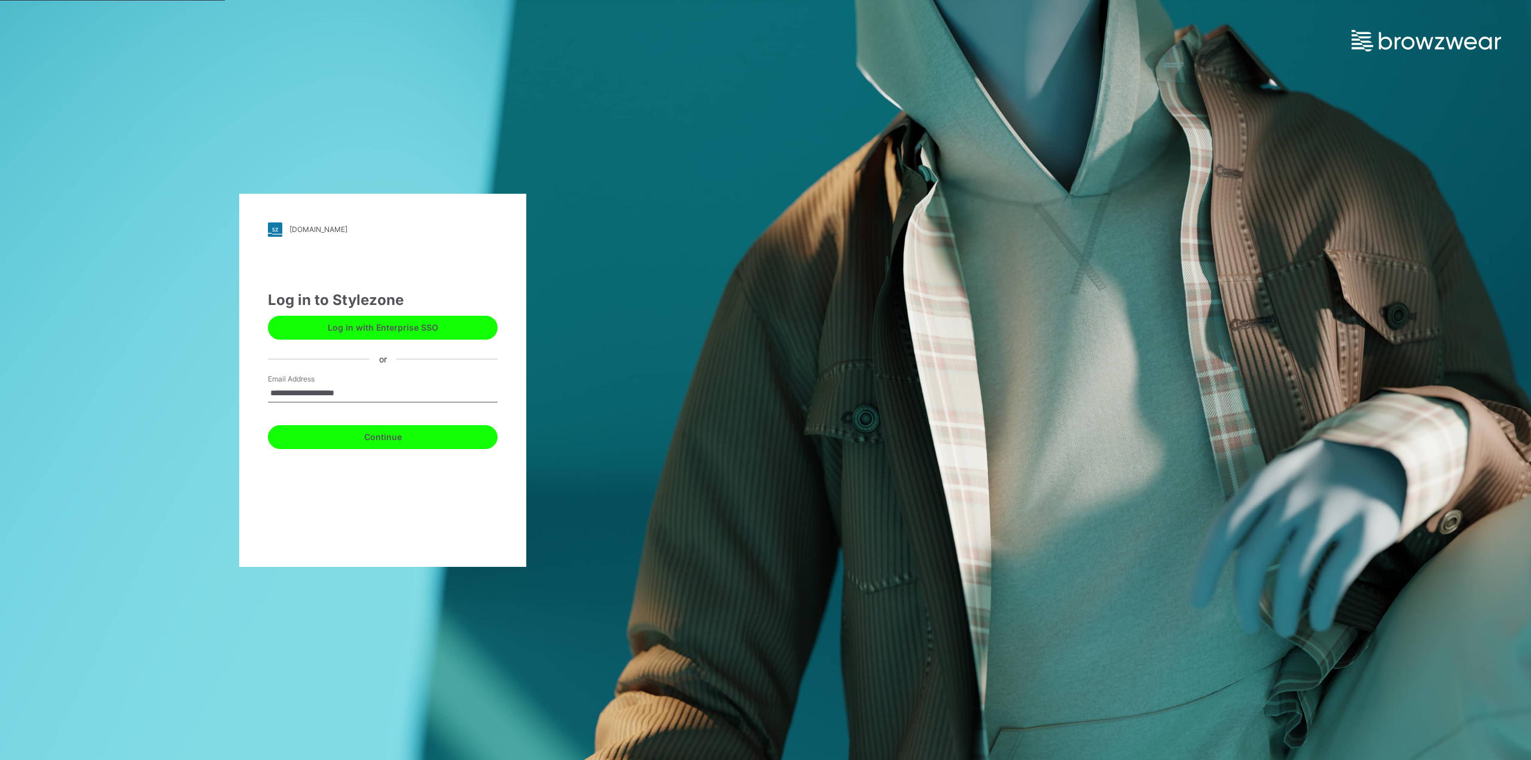 This screenshot has width=1531, height=760. Describe the element at coordinates (310, 379) in the screenshot. I see `label: Email Address` at that location.